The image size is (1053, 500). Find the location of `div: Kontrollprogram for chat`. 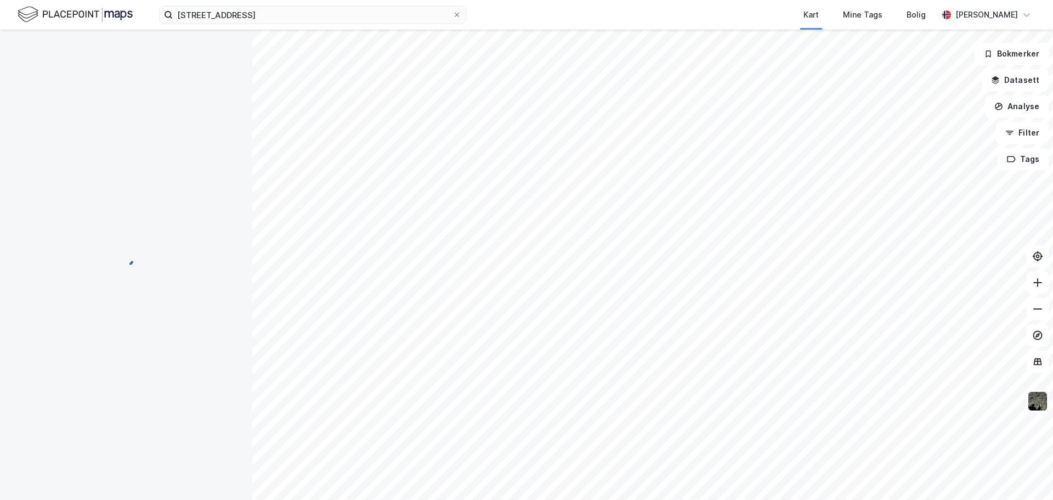

div: Kontrollprogram for chat is located at coordinates (1026, 473).